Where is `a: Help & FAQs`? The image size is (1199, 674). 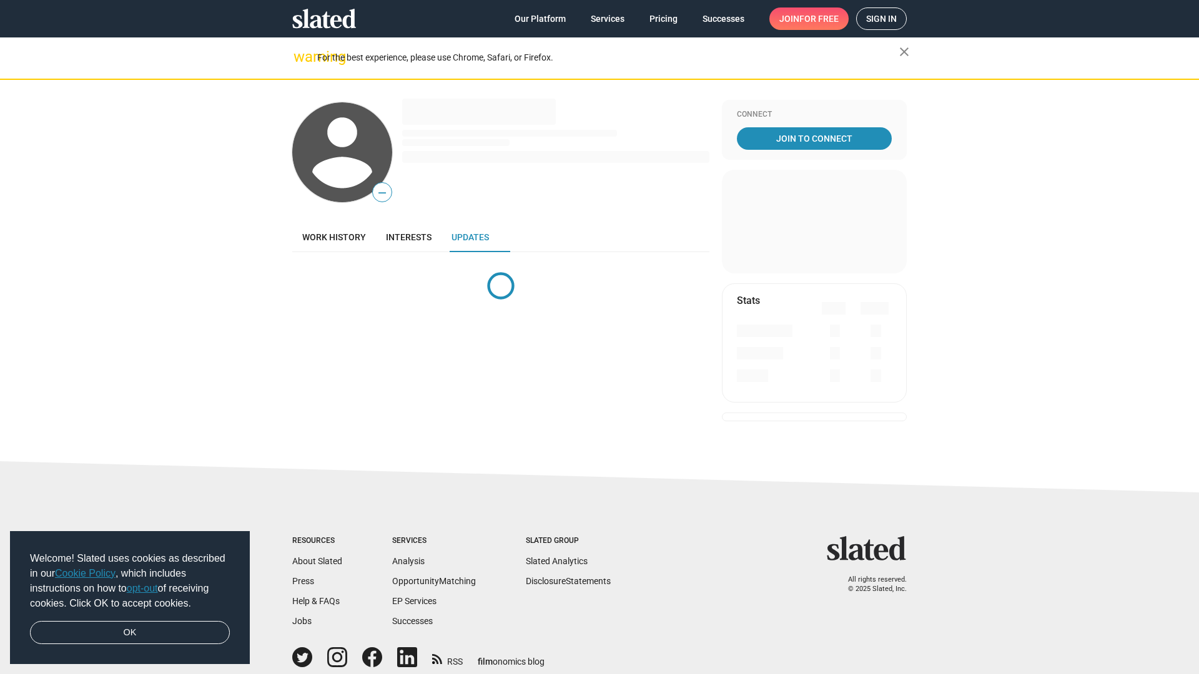
a: Help & FAQs is located at coordinates (316, 601).